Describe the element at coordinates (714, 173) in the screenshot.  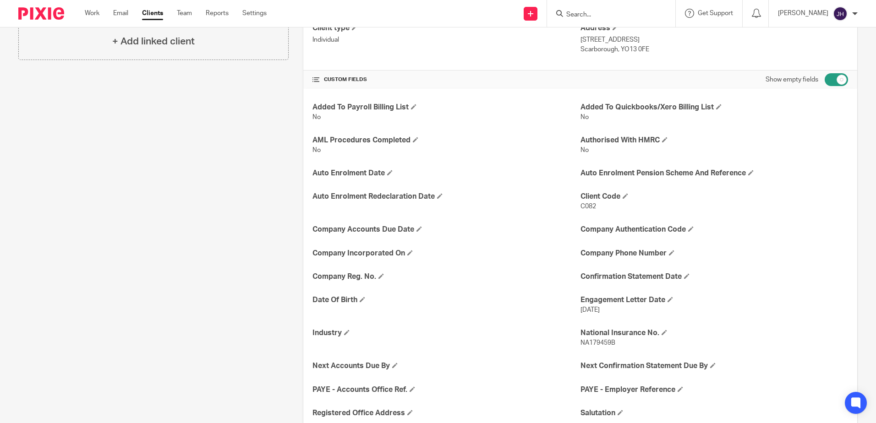
I see `h4: Auto Enrolment Pension Scheme And Reference` at that location.